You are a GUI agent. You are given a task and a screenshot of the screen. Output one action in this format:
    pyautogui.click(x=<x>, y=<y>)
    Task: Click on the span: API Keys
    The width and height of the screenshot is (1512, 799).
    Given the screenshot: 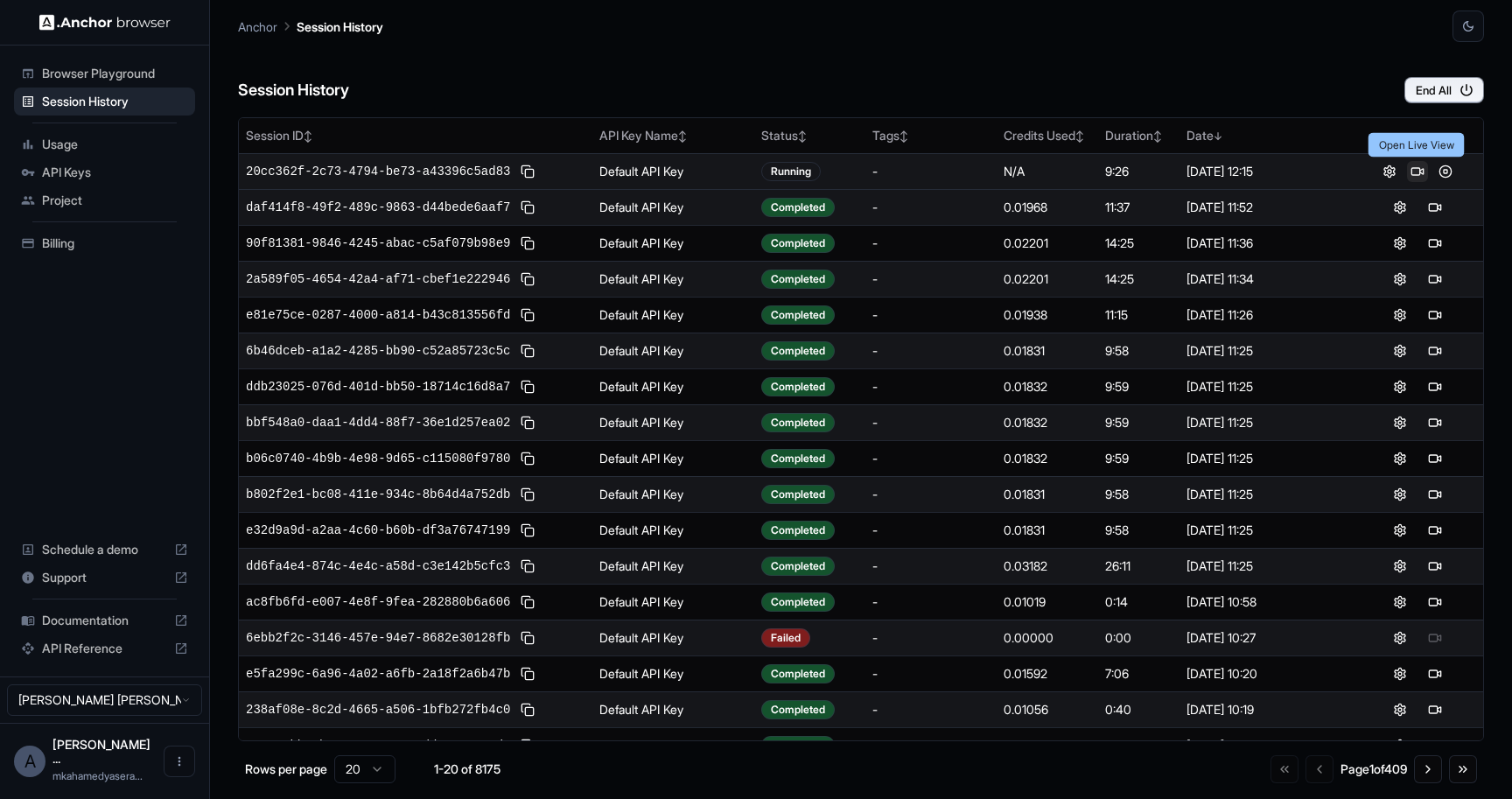 What is the action you would take?
    pyautogui.click(x=115, y=172)
    